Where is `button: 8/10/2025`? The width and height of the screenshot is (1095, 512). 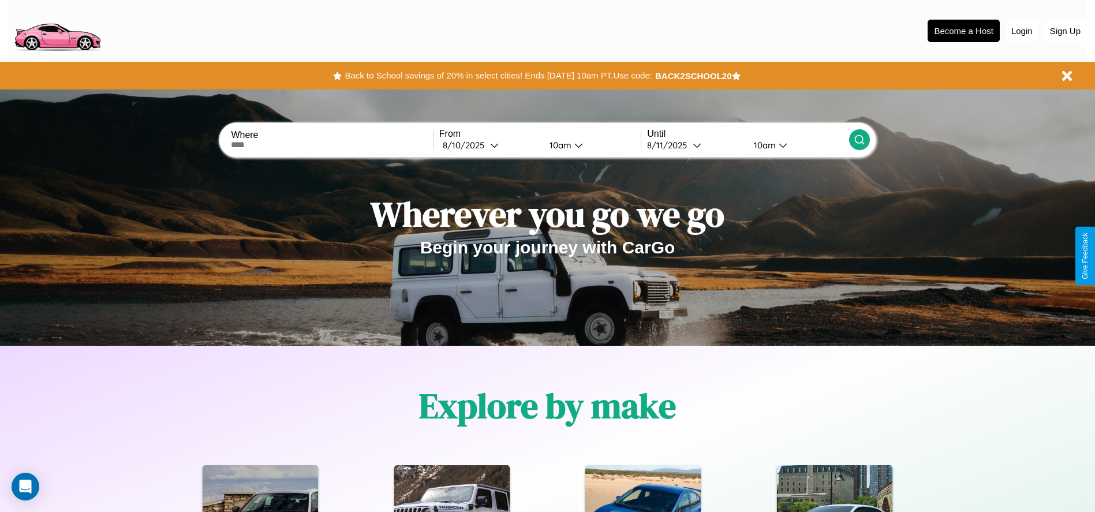 button: 8/10/2025 is located at coordinates (490, 145).